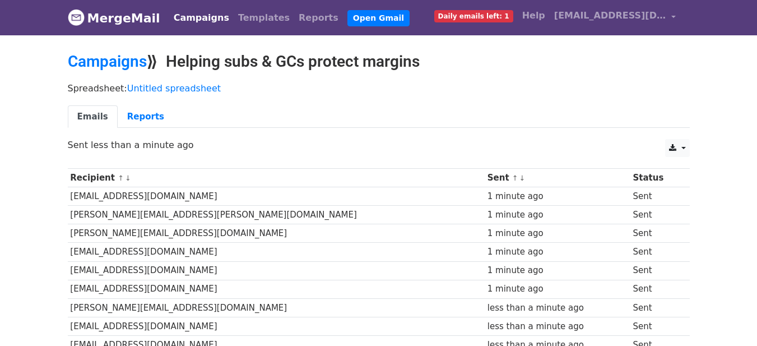 The height and width of the screenshot is (346, 757). I want to click on img: MergeMail logo, so click(76, 17).